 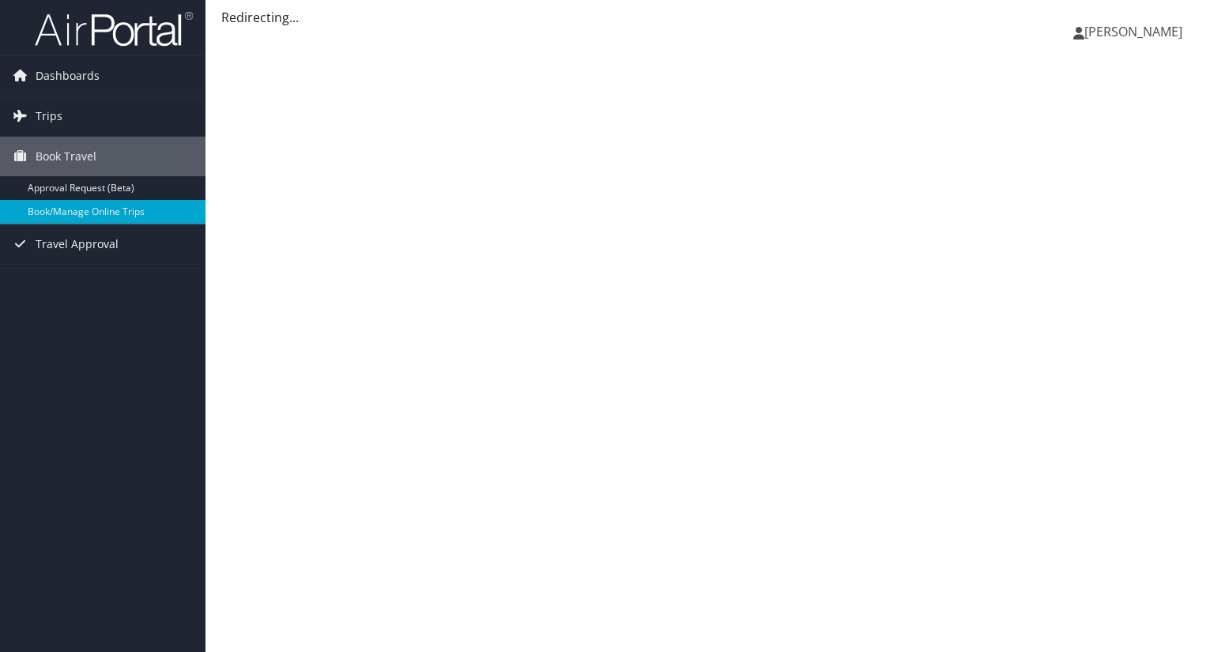 I want to click on img: airportal-logo.png, so click(x=114, y=28).